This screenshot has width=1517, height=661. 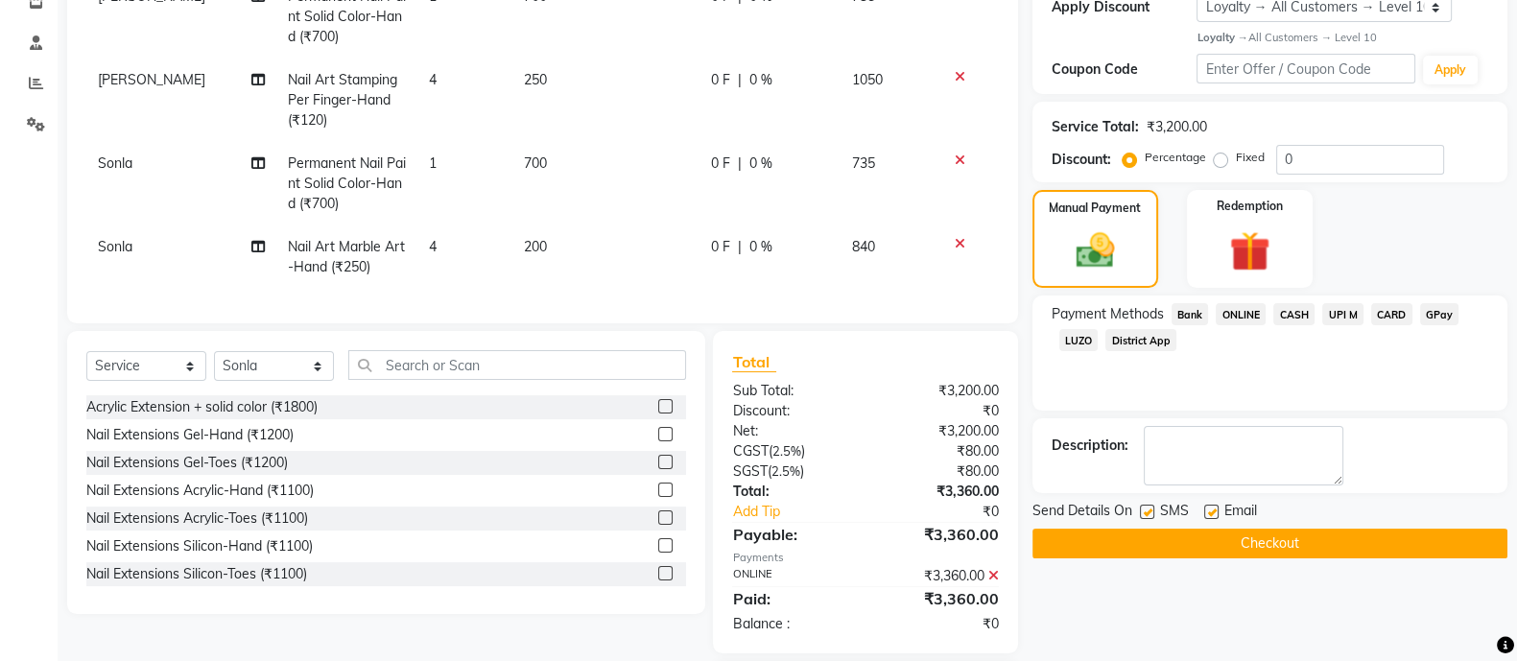 I want to click on span: 700, so click(x=535, y=163).